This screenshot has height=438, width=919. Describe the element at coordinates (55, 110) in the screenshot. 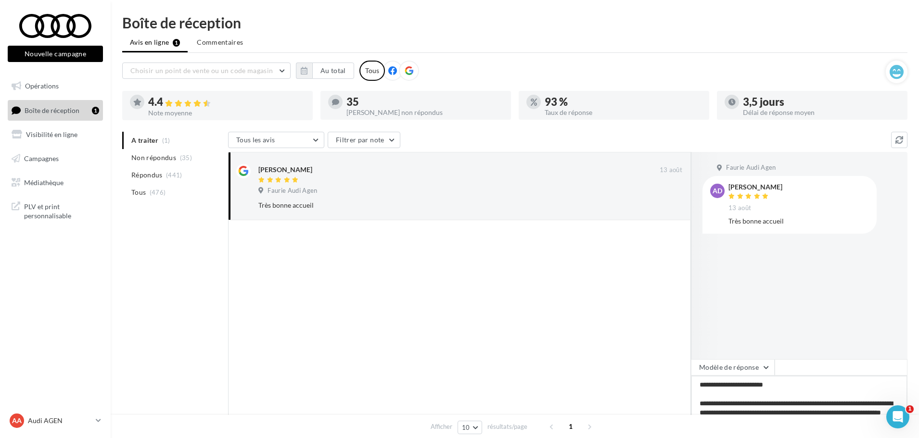

I see `a: Boîte de réception1` at that location.